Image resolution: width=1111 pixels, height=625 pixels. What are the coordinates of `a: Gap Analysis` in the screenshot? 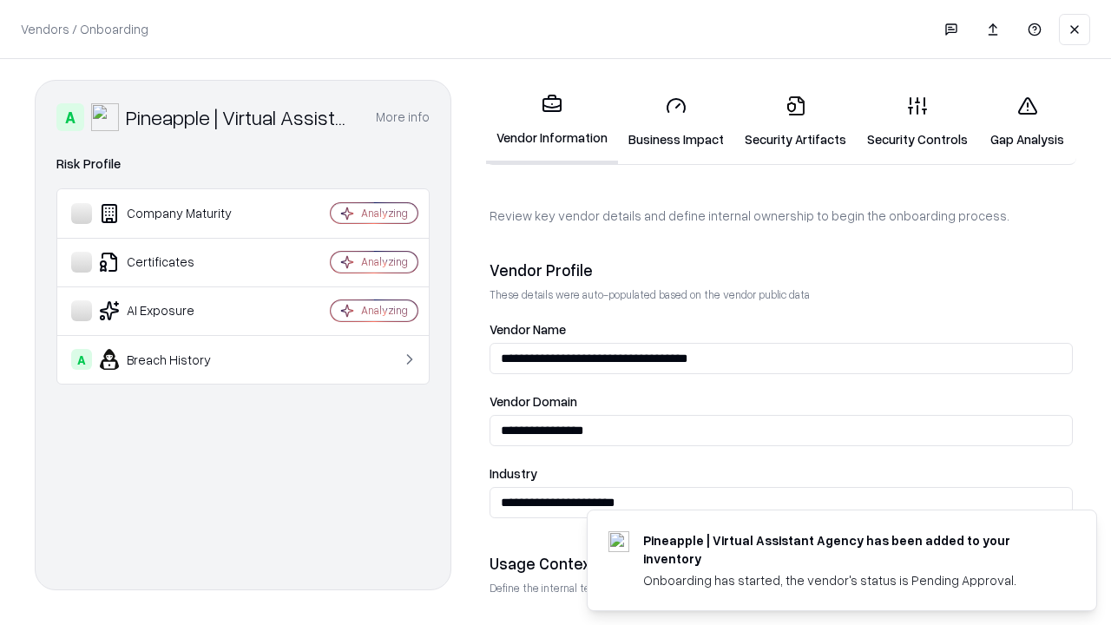 It's located at (1027, 122).